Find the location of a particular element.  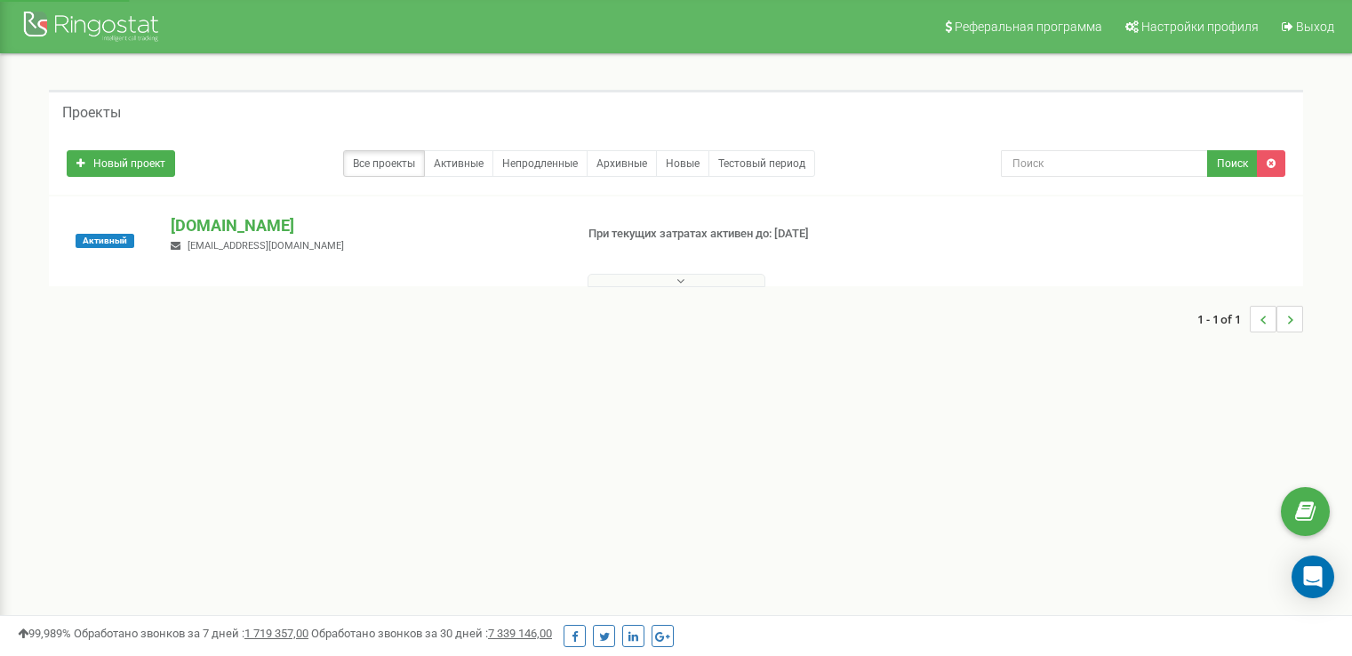

span: 99,989% is located at coordinates (44, 633).